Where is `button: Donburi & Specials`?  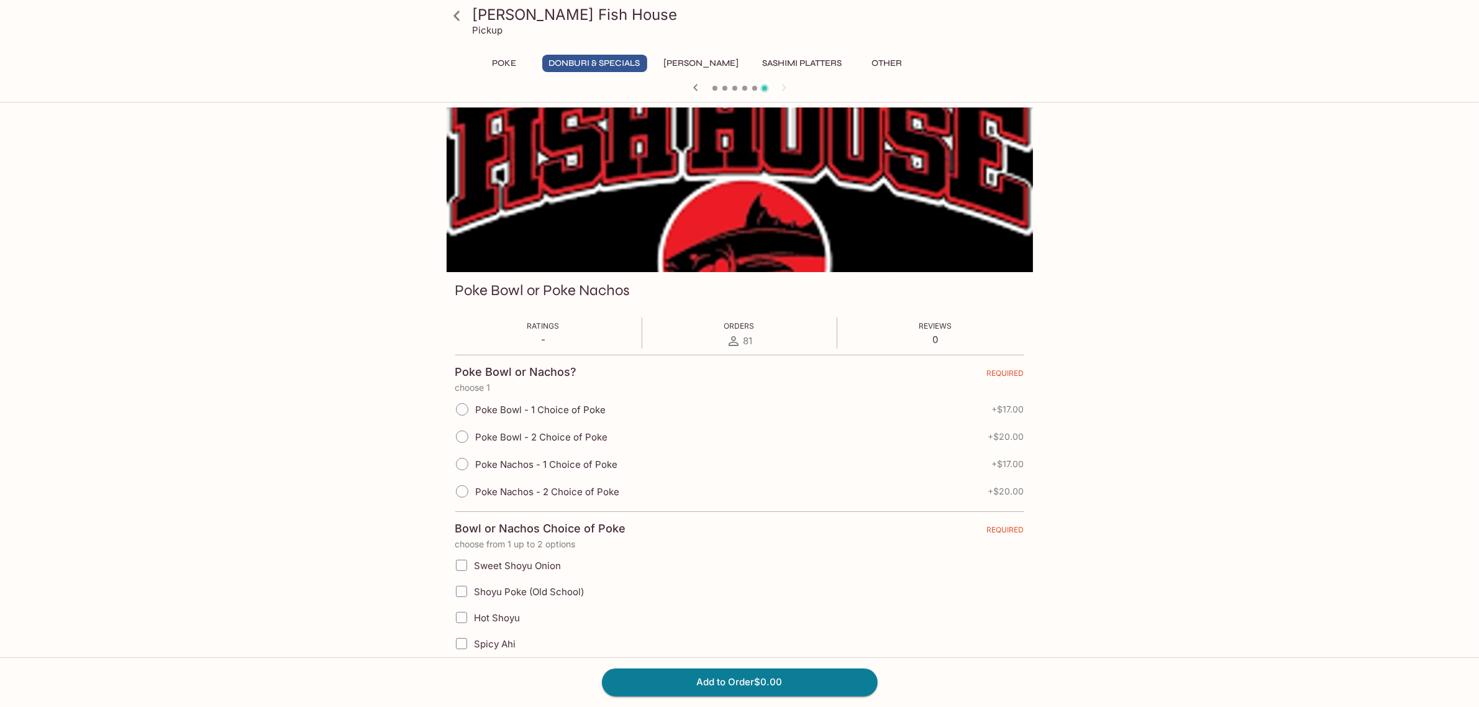 button: Donburi & Specials is located at coordinates (594, 63).